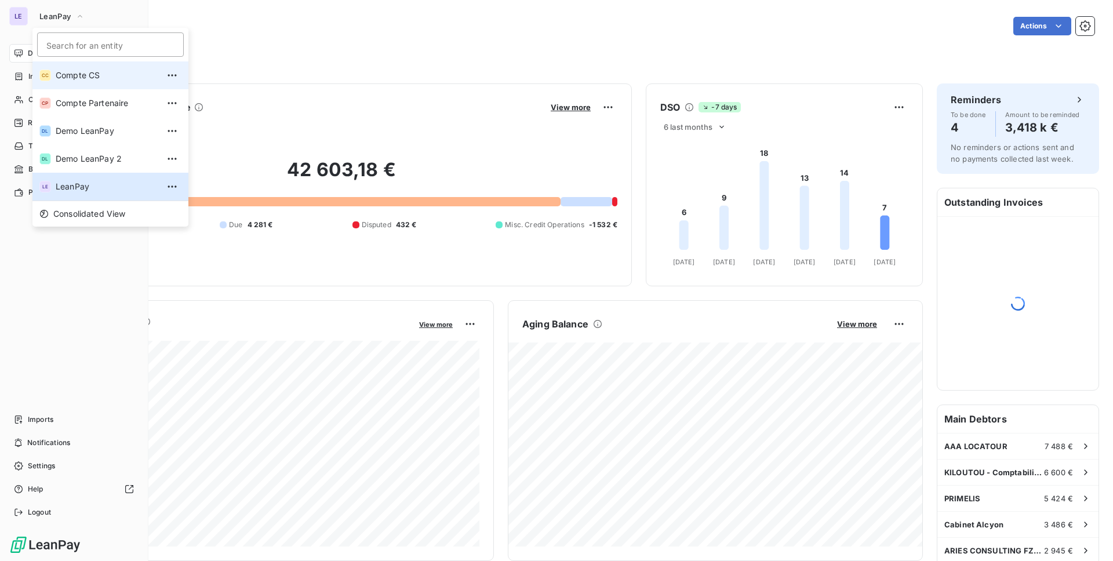  What do you see at coordinates (973, 524) in the screenshot?
I see `span: Cabinet Alcyon` at bounding box center [973, 524].